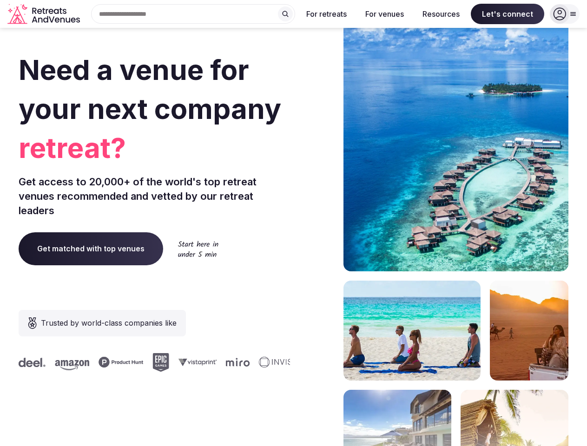 The width and height of the screenshot is (587, 446). Describe the element at coordinates (441, 14) in the screenshot. I see `button: Resources` at that location.